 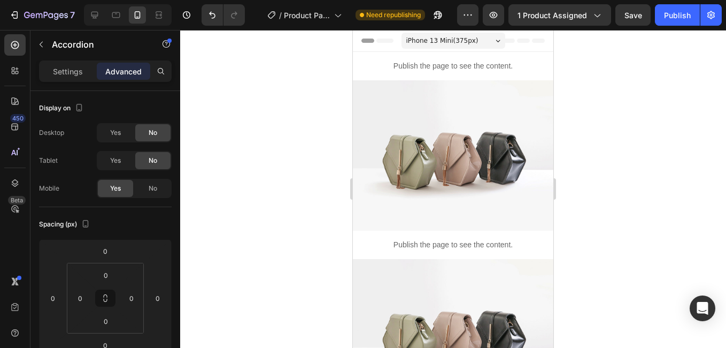 I want to click on p: 7, so click(x=72, y=15).